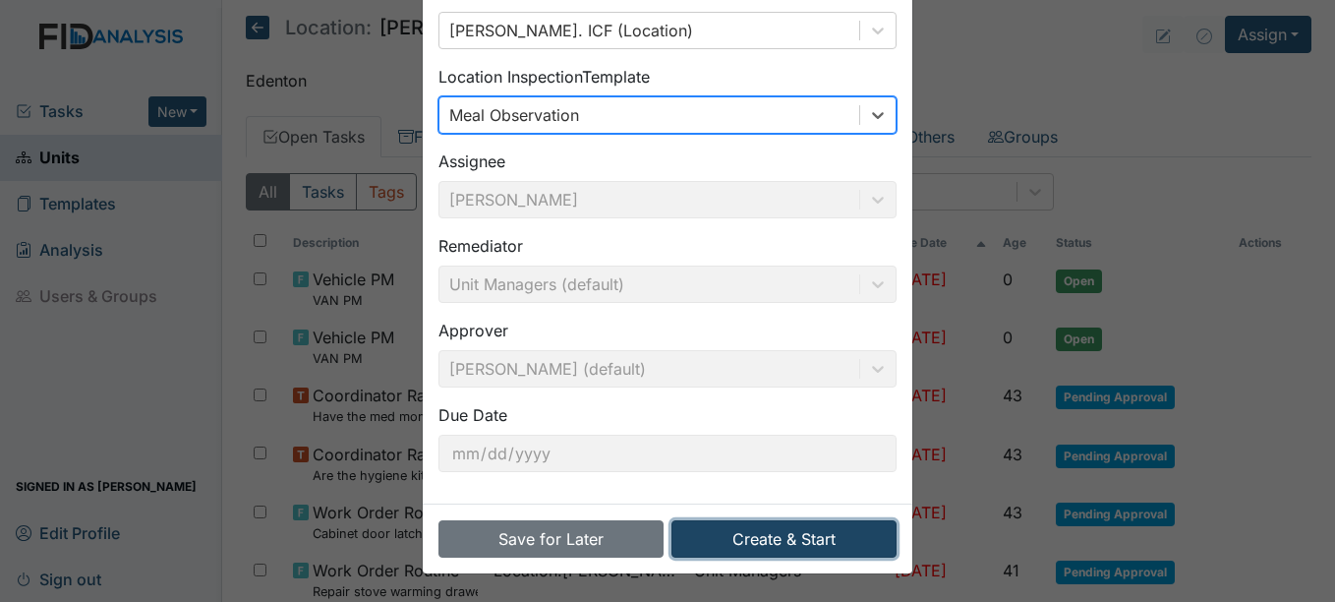  What do you see at coordinates (551, 539) in the screenshot?
I see `button: Save for Later` at bounding box center [551, 539].